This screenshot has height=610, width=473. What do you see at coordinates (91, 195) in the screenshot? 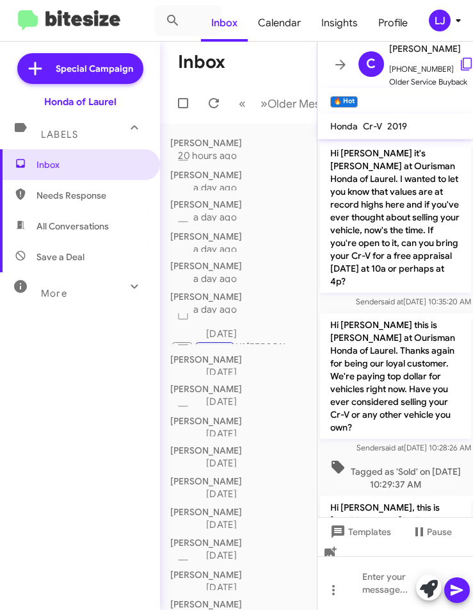
I see `span: Needs Response` at bounding box center [91, 195].